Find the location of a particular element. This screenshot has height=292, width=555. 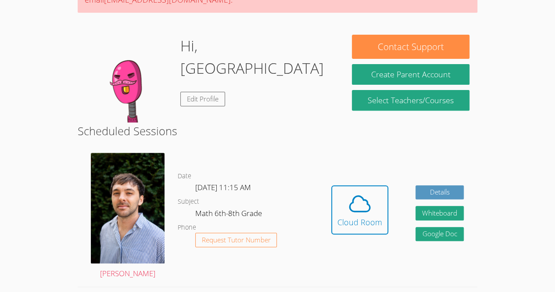

img: default.png is located at coordinates (129, 79).